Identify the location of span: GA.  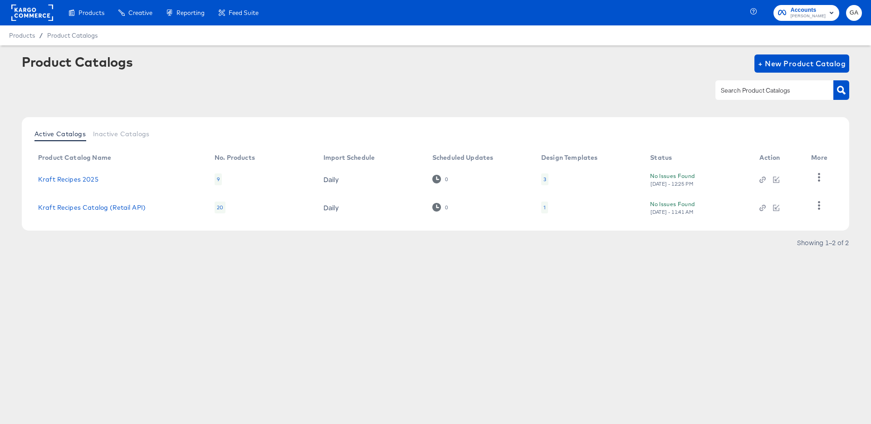
(854, 13).